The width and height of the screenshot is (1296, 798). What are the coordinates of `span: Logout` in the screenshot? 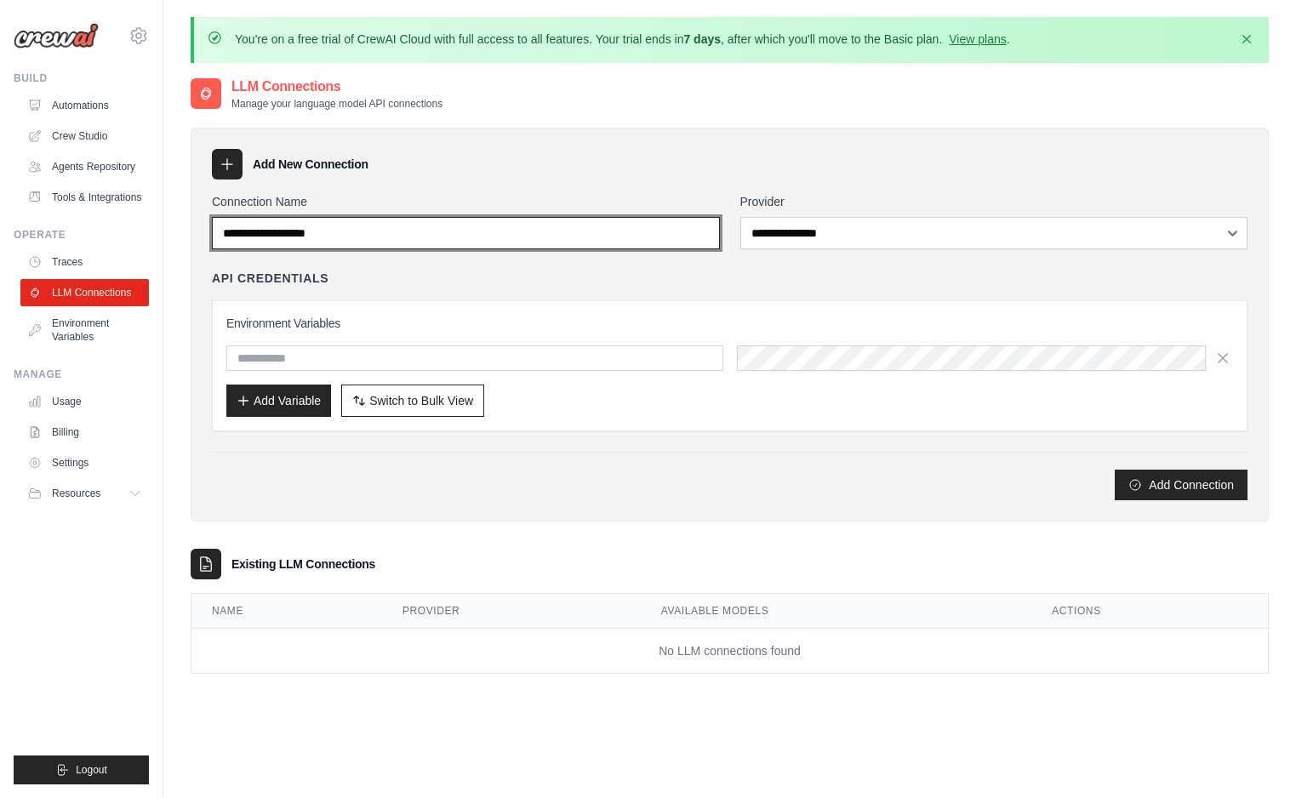 It's located at (91, 770).